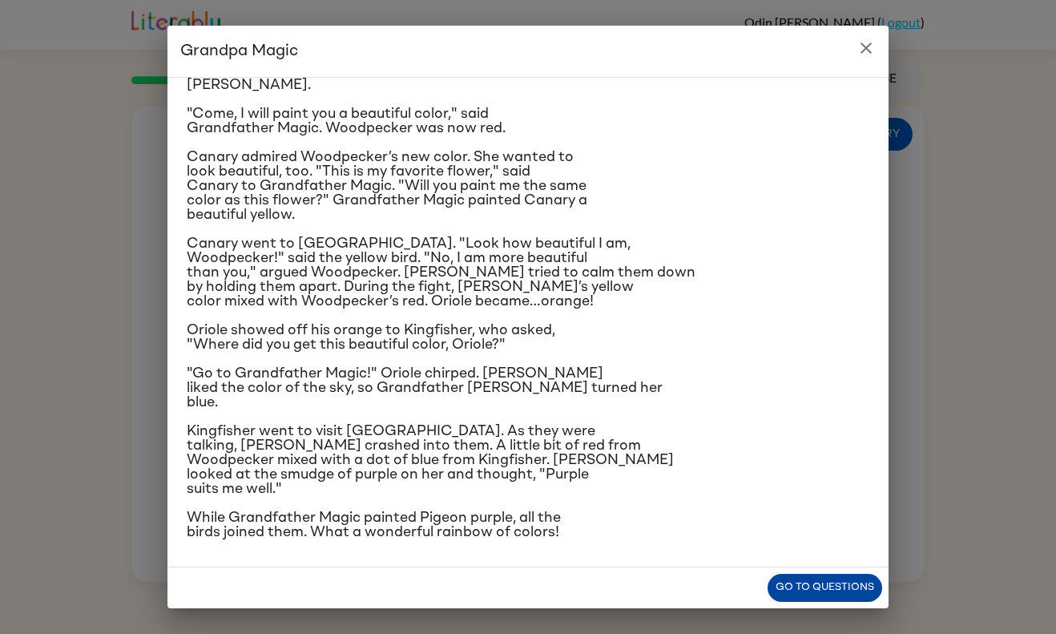  I want to click on button: Go to questions, so click(824, 587).